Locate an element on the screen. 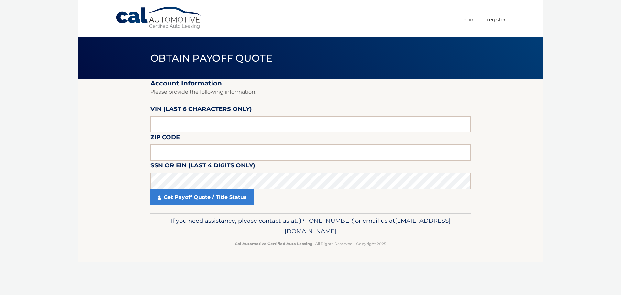  a: Cal Automotive is located at coordinates (159, 18).